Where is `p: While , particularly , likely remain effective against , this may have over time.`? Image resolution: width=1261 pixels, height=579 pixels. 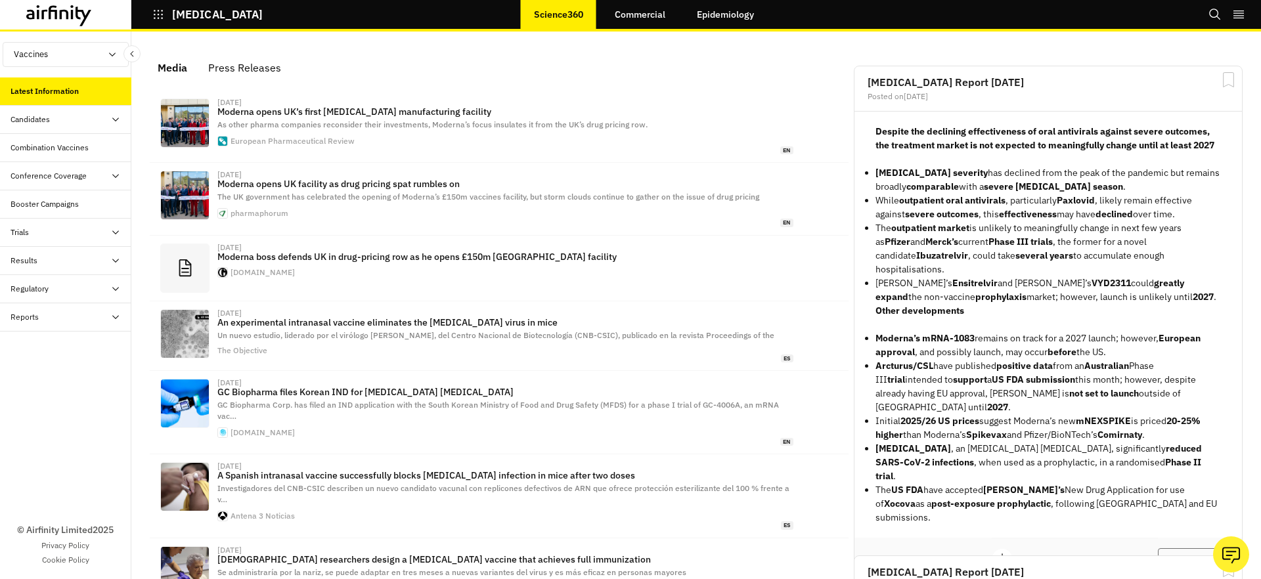 p: While , particularly , likely remain effective against , this may have over time. is located at coordinates (1048, 207).